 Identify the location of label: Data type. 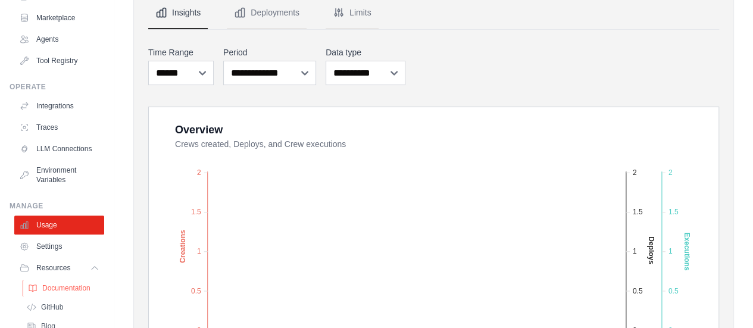
(365, 52).